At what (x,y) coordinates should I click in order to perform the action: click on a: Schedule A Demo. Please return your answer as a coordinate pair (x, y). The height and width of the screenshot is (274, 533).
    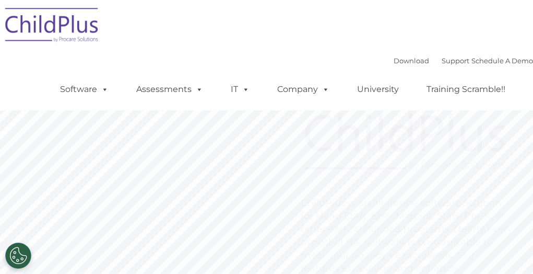
    Looking at the image, I should click on (503, 61).